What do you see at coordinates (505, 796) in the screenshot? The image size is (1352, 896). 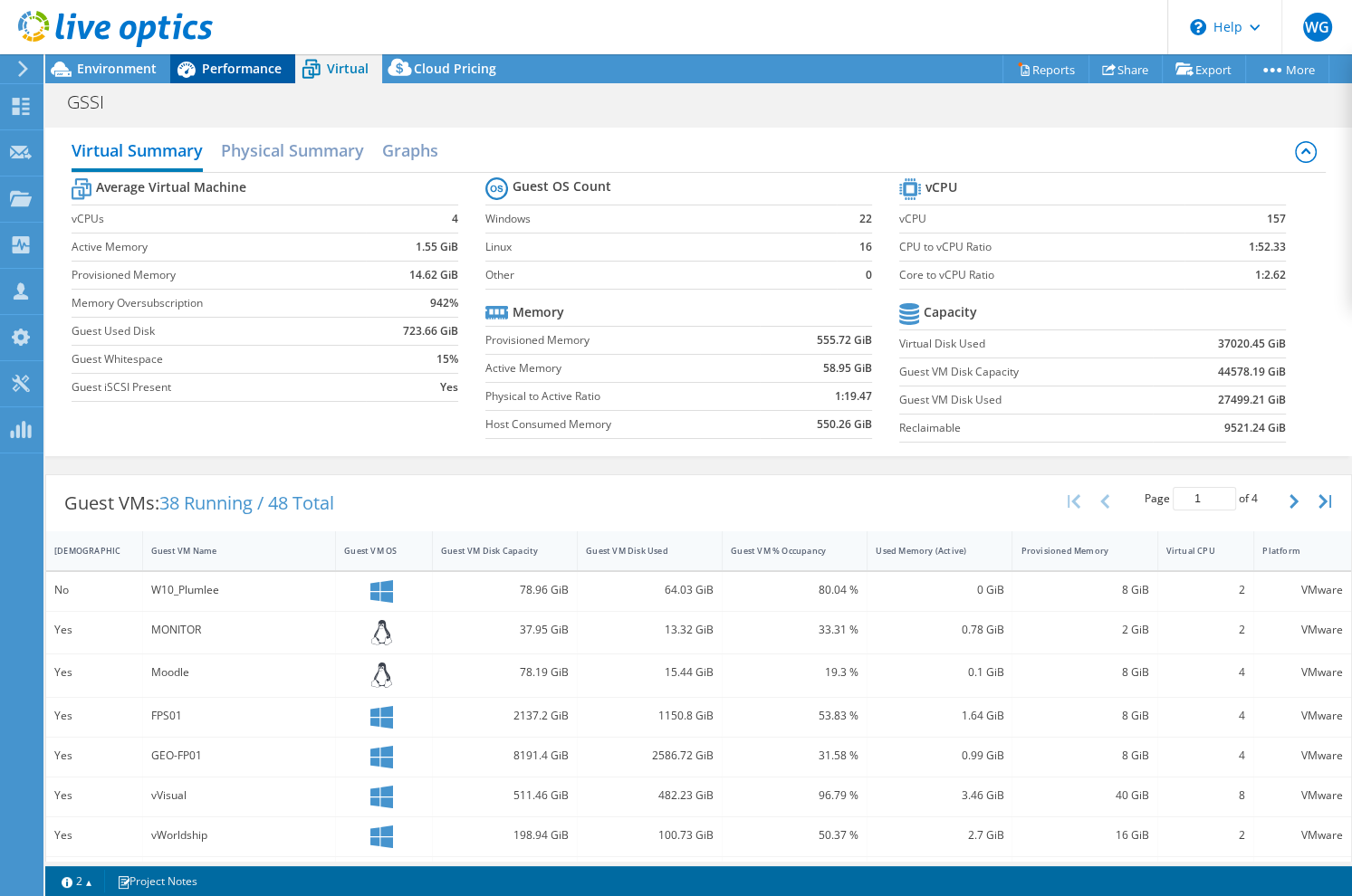 I see `div: 511.46 GiB` at bounding box center [505, 796].